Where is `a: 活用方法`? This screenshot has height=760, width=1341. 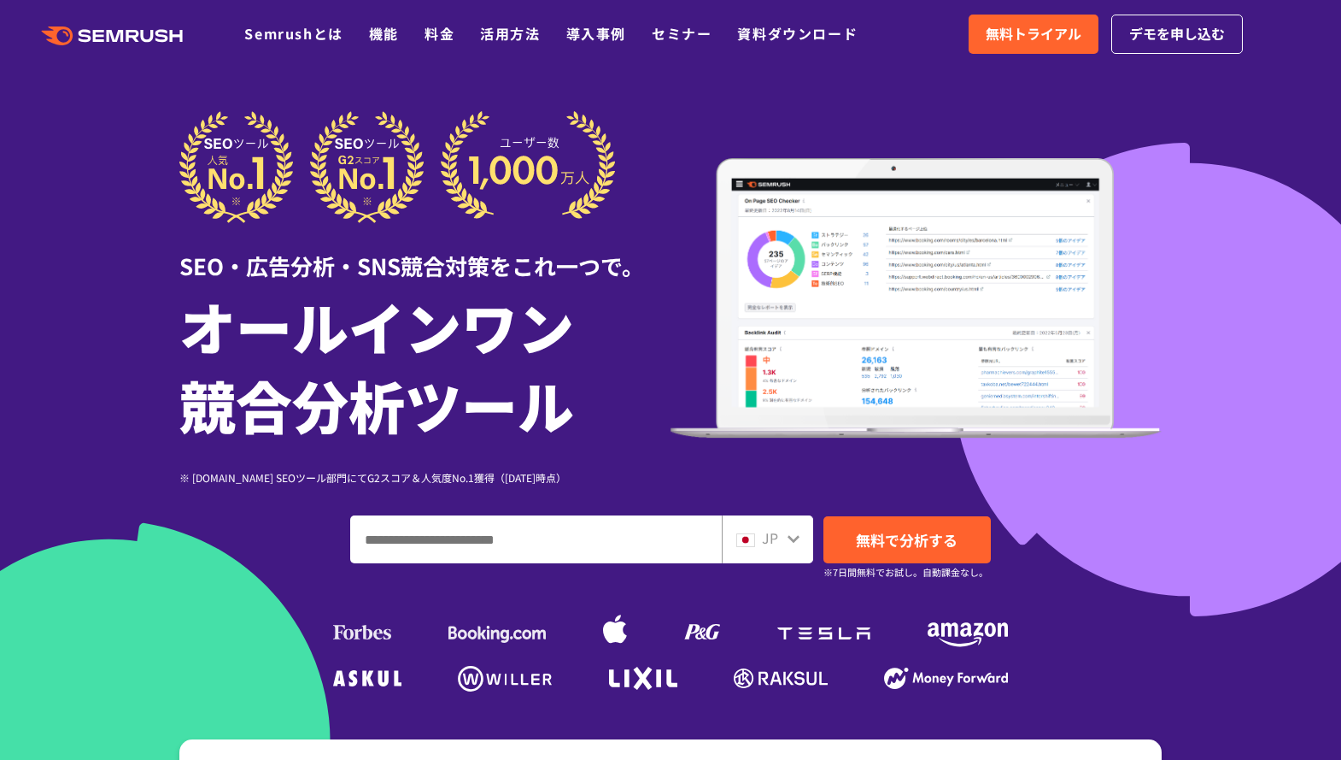
a: 活用方法 is located at coordinates (510, 33).